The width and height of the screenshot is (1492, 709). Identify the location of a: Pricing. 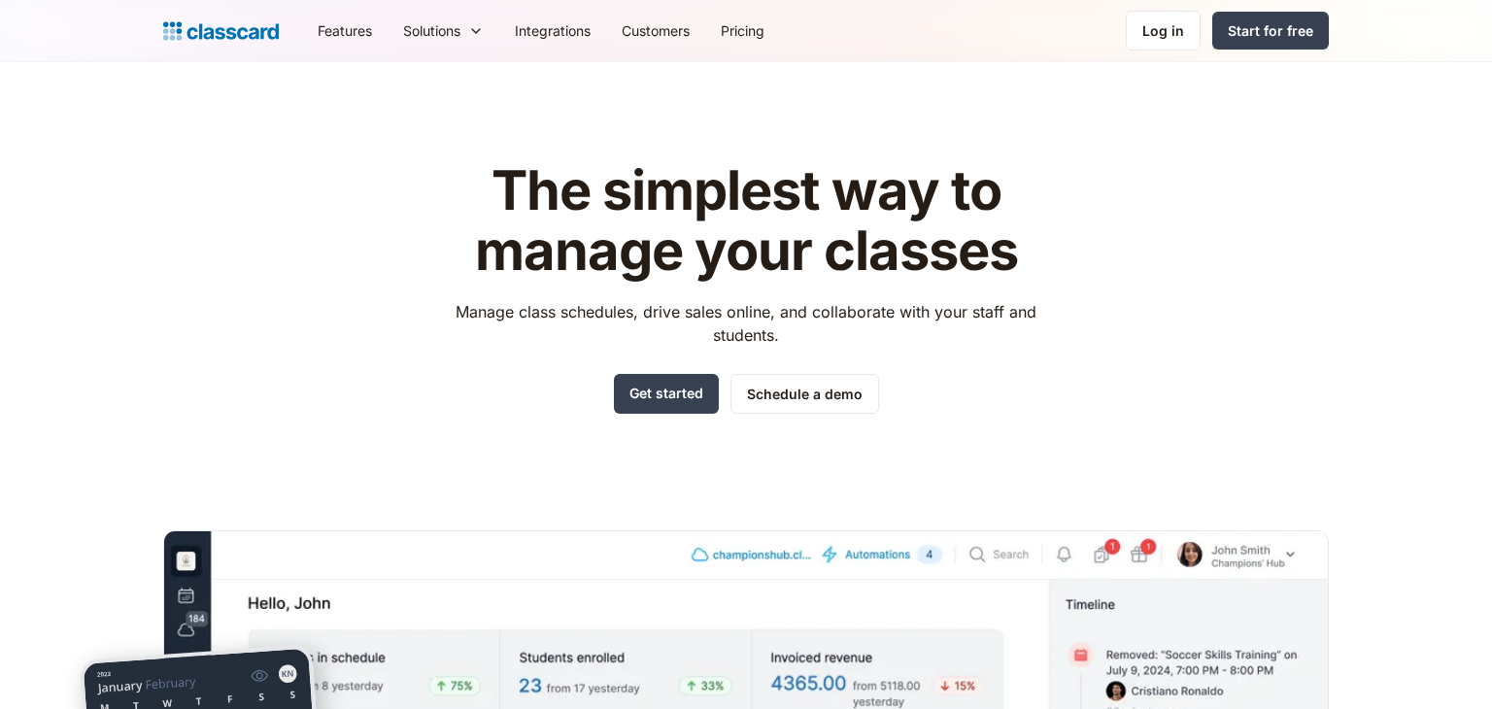
(742, 30).